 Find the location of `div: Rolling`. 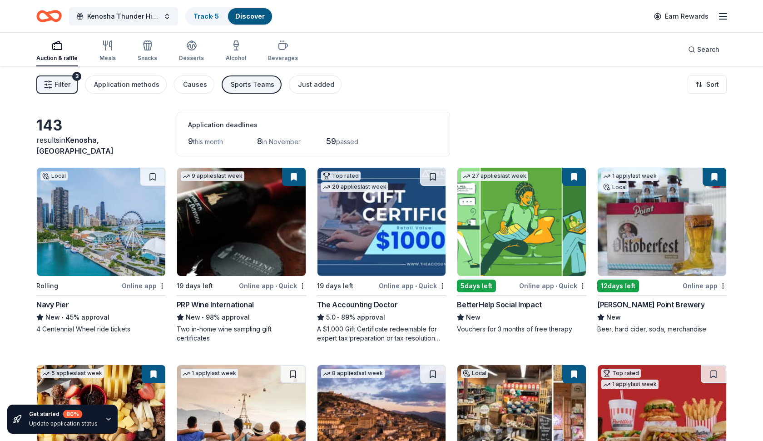

div: Rolling is located at coordinates (47, 286).